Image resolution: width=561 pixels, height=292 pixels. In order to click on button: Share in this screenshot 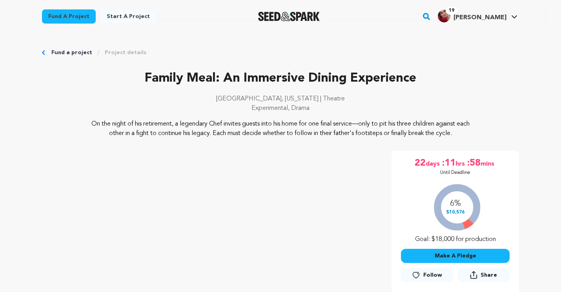, I will do `click(484, 275)`.